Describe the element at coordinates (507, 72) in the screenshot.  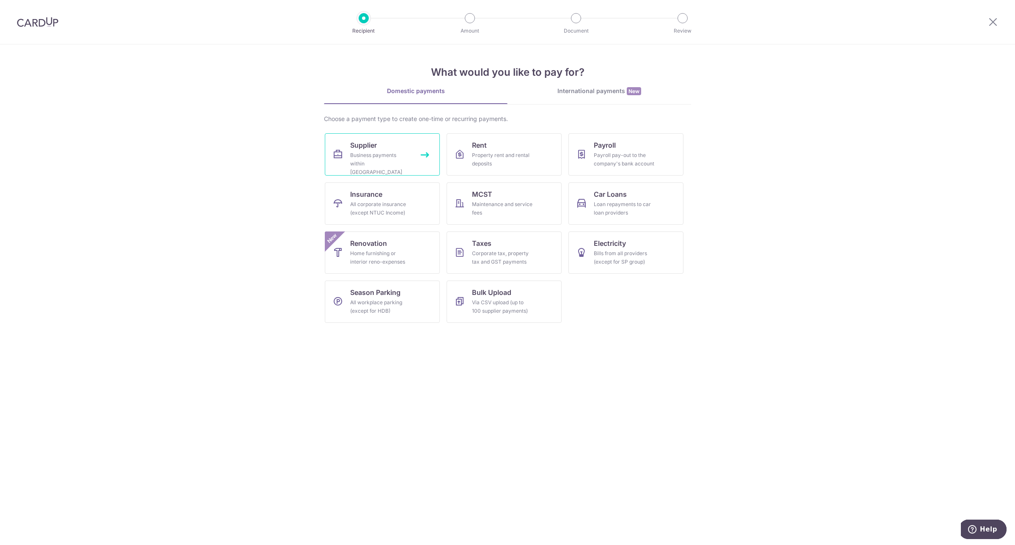
I see `h4: What would you like to pay for?` at that location.